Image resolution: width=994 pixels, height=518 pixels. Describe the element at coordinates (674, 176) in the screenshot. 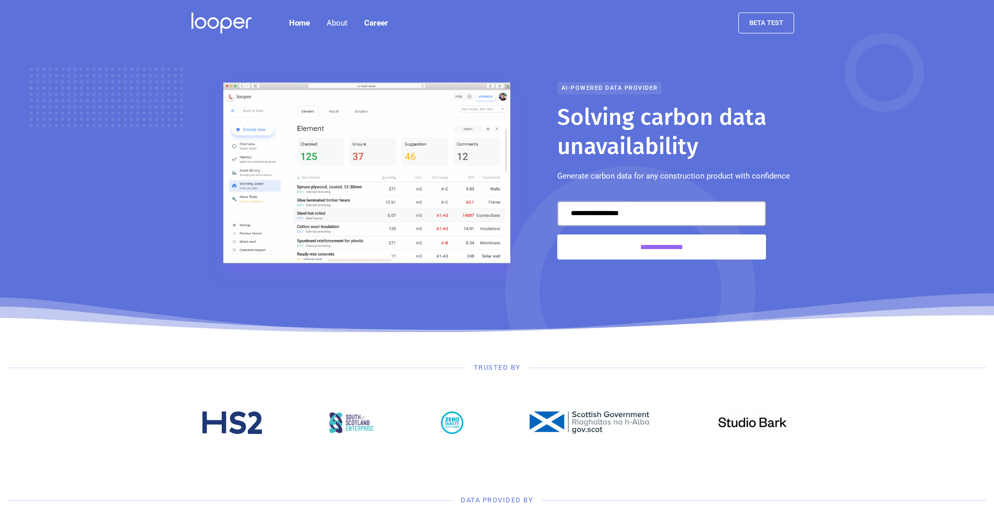

I see `p: Generate carbon data for any construction product with confidence` at that location.